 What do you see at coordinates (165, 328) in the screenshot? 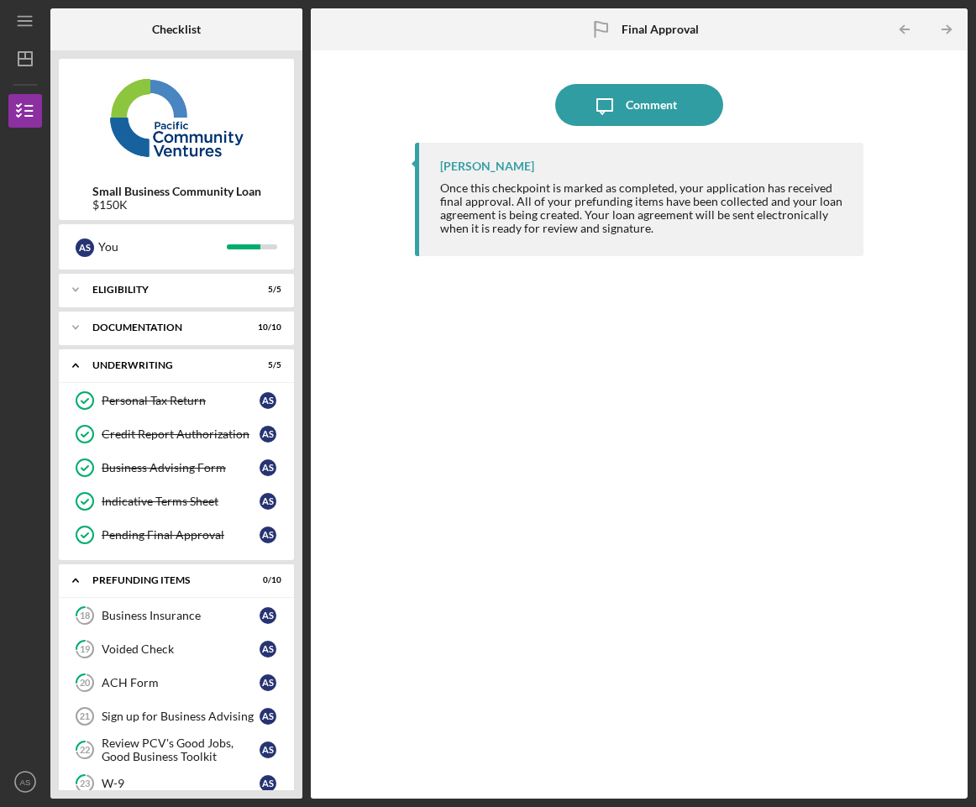
I see `div: Documentation` at bounding box center [165, 328].